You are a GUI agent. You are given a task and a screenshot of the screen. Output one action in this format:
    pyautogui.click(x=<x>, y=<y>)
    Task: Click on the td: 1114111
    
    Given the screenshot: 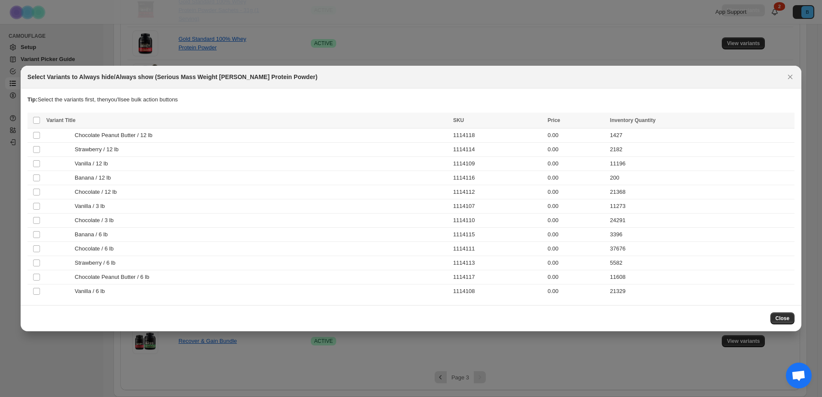 What is the action you would take?
    pyautogui.click(x=498, y=249)
    